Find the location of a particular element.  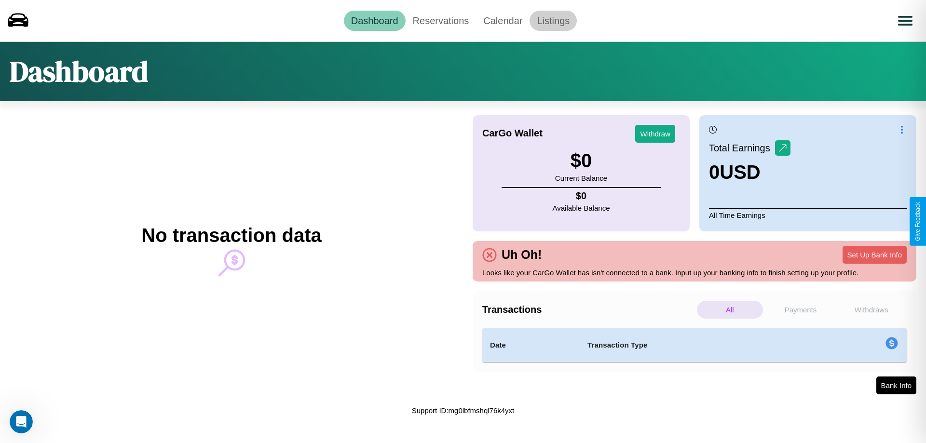

h4: $ 0 is located at coordinates (581, 196).